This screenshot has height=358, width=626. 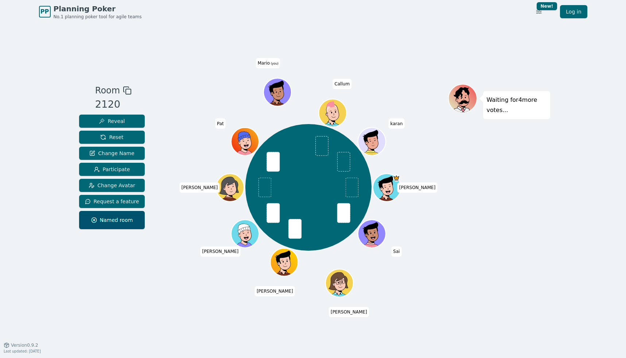 What do you see at coordinates (112, 220) in the screenshot?
I see `button: Named room` at bounding box center [112, 220].